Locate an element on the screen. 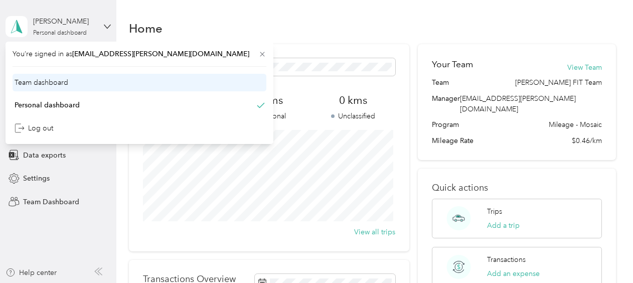  span: Program is located at coordinates (446, 124).